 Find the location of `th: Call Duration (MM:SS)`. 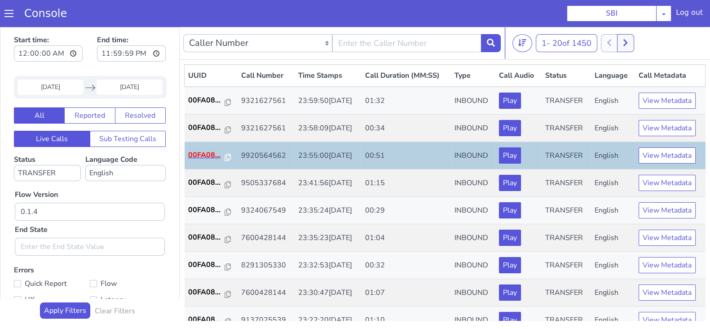

th: Call Duration (MM:SS) is located at coordinates (406, 49).